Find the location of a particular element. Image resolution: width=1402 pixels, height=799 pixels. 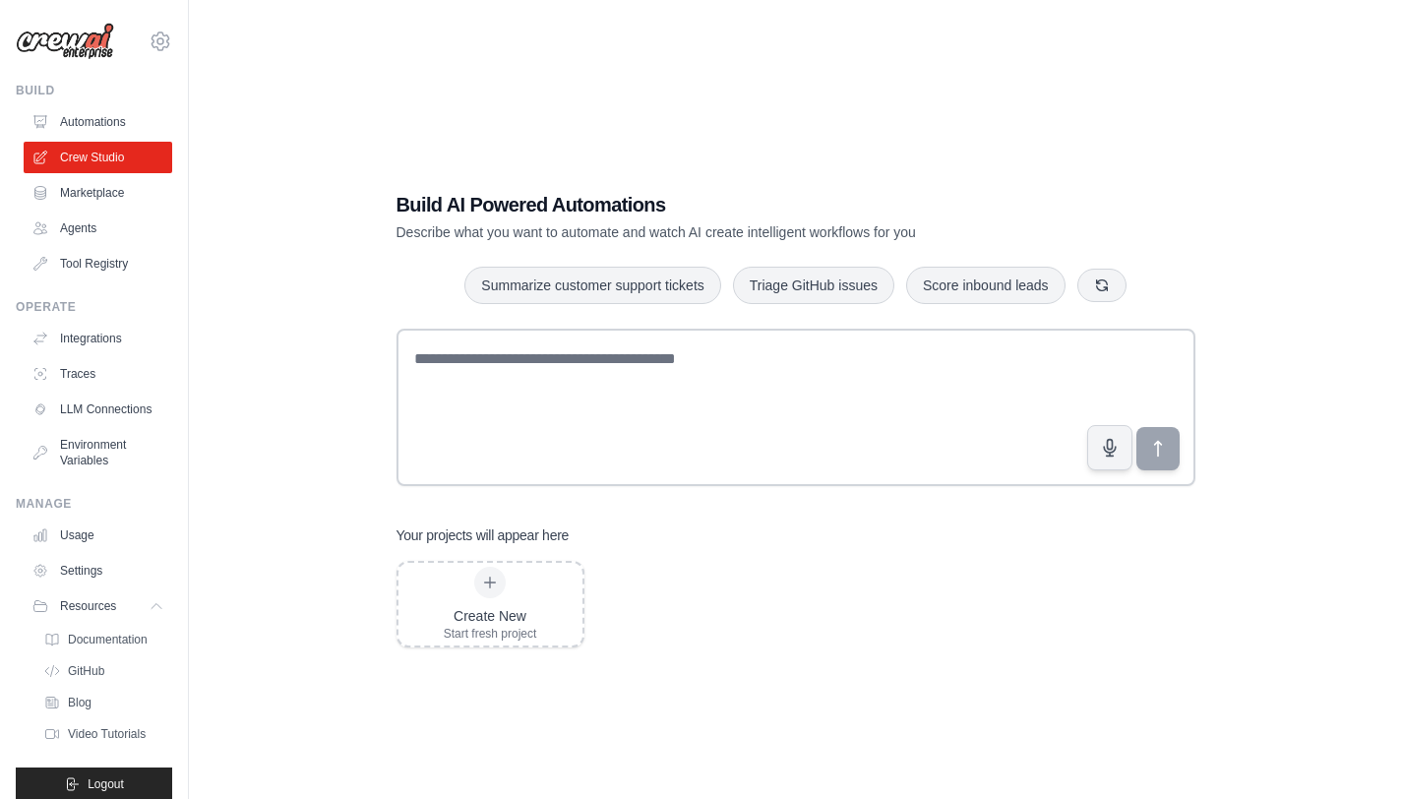

a: GitHub is located at coordinates (103, 671).